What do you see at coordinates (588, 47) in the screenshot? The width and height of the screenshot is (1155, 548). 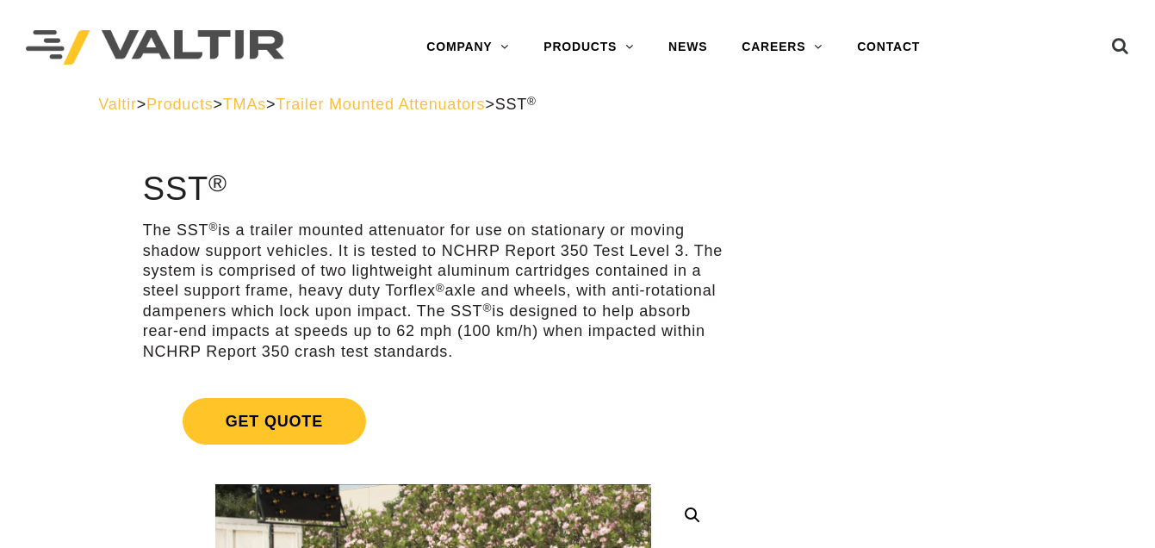 I see `a: PRODUCTS` at bounding box center [588, 47].